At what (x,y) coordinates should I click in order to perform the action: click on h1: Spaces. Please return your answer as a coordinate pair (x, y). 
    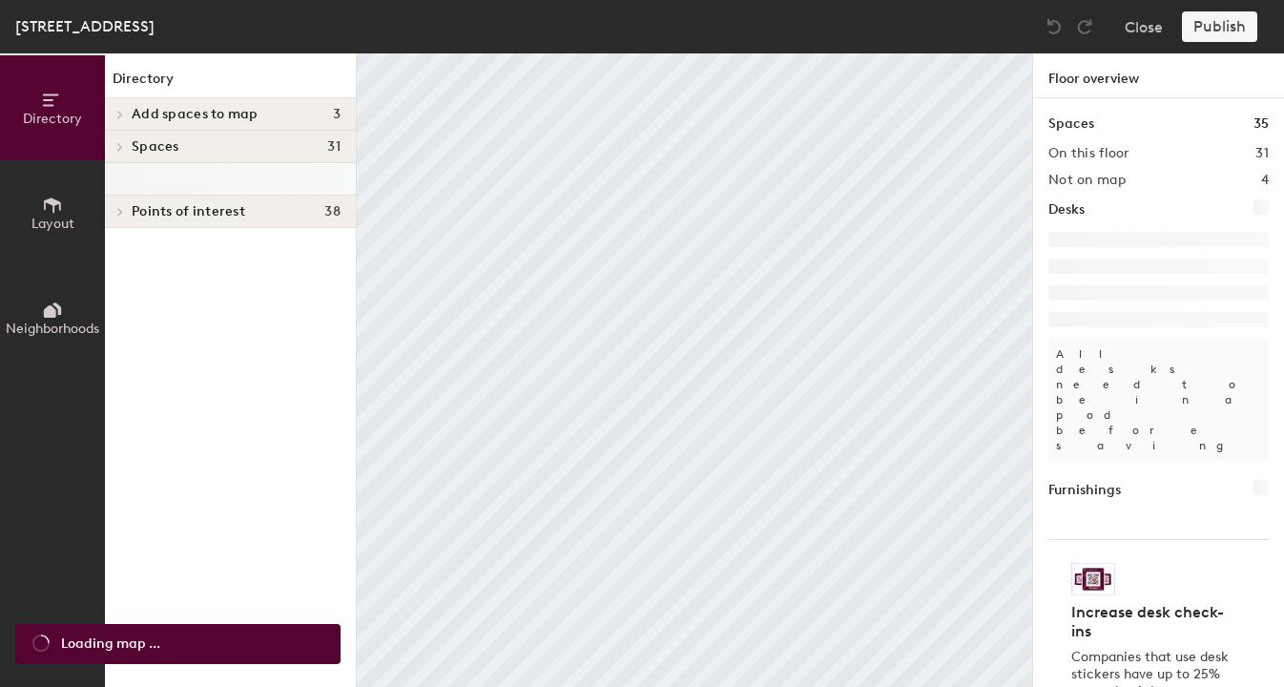
    Looking at the image, I should click on (1071, 124).